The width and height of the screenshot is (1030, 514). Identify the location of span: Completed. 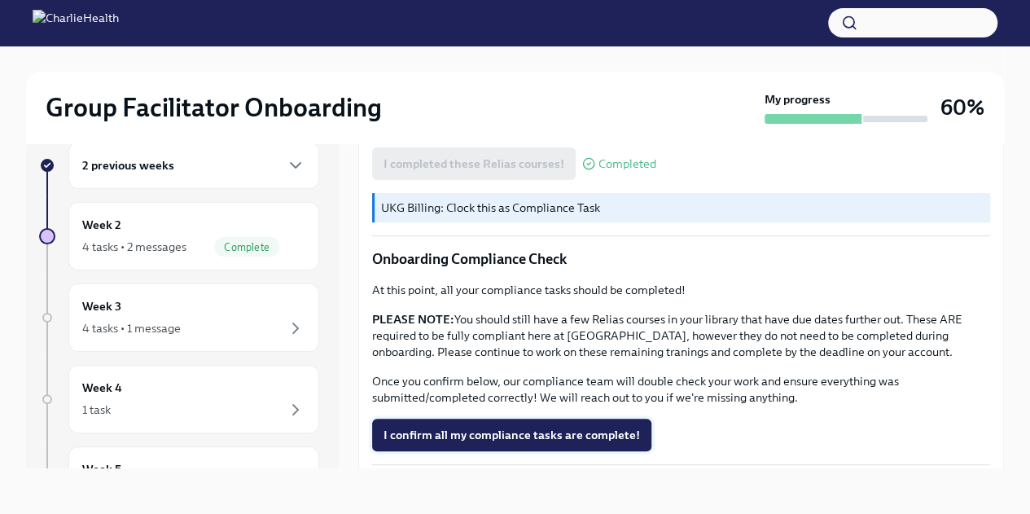
(627, 164).